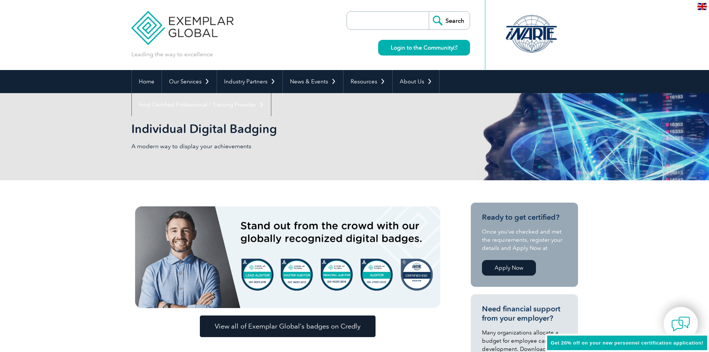 This screenshot has width=709, height=352. What do you see at coordinates (288, 129) in the screenshot?
I see `h2: Individual Digital Badging` at bounding box center [288, 129].